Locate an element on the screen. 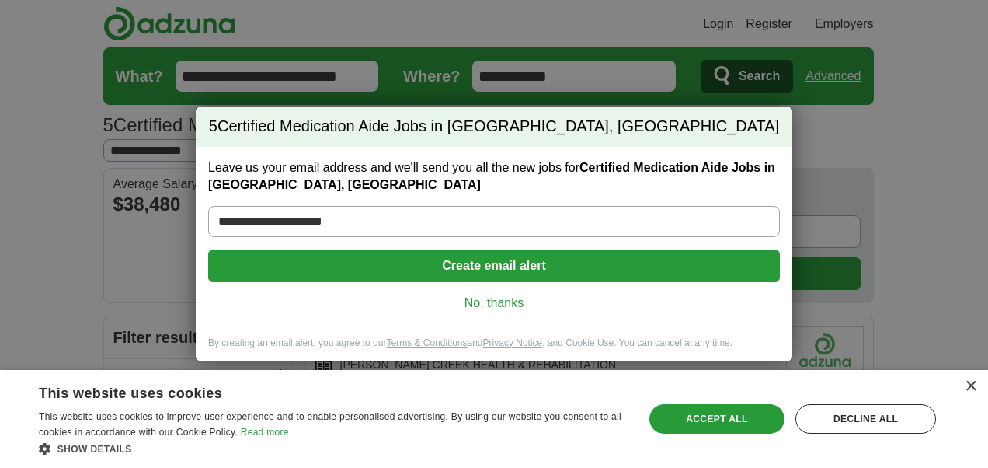 The width and height of the screenshot is (988, 468). label: Leave us your email address and we'll send you all the new jobs for is located at coordinates (494, 176).